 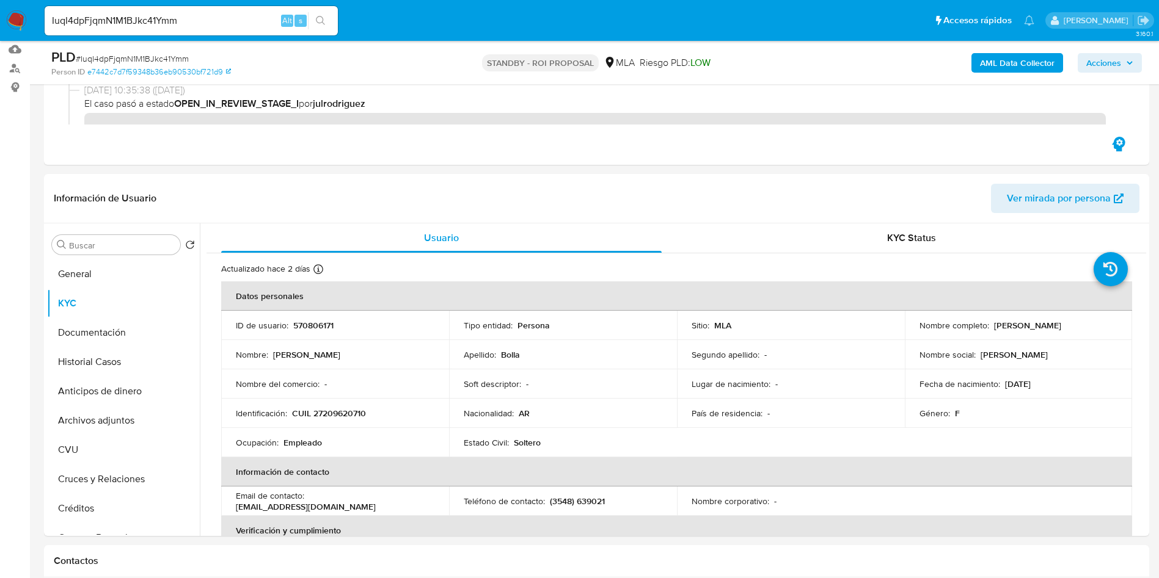 What do you see at coordinates (252, 355) in the screenshot?
I see `p: Nombre :` at bounding box center [252, 355].